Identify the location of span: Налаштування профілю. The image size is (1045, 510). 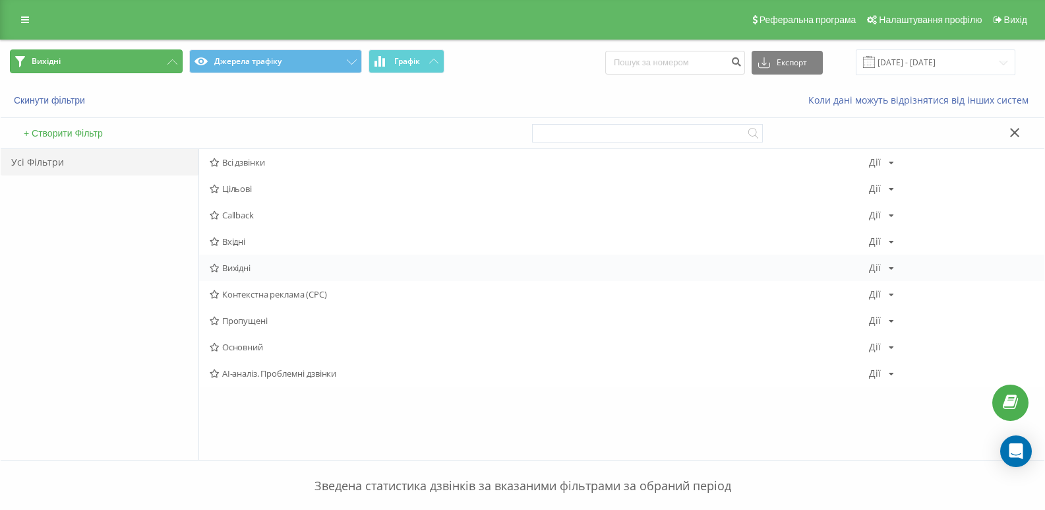
(931, 20).